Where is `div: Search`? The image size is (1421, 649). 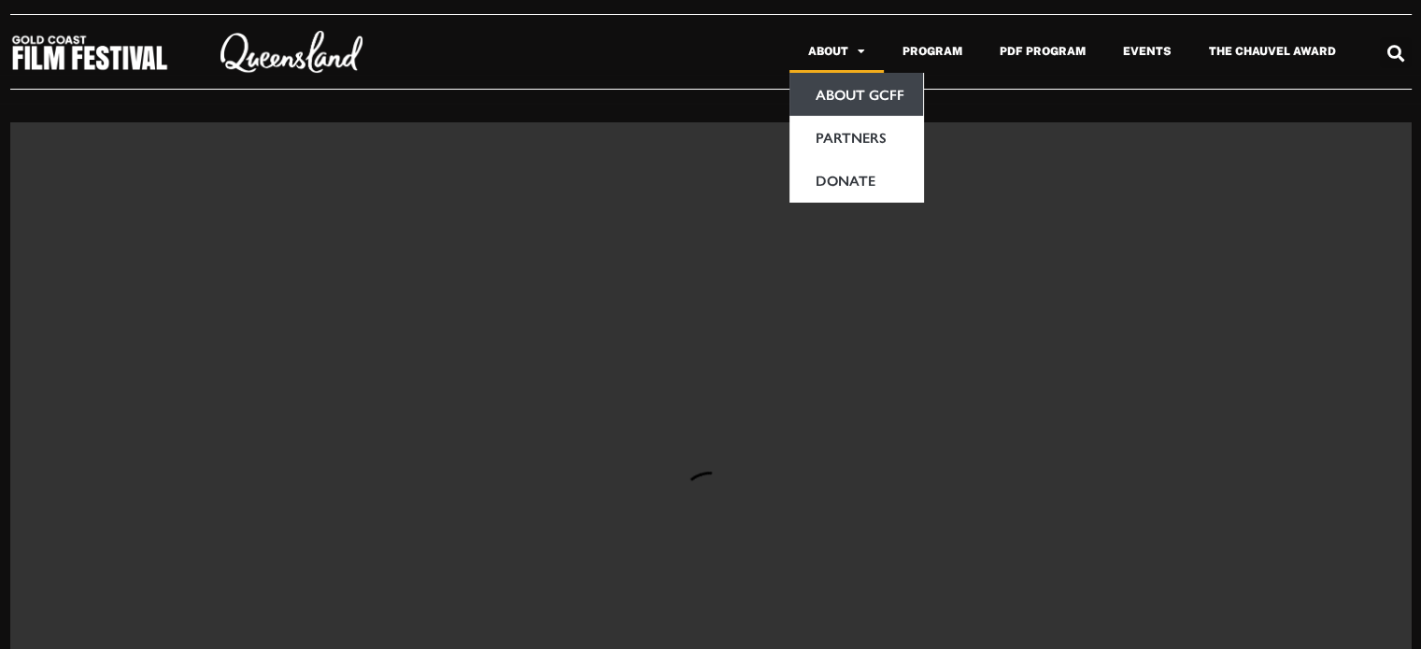 div: Search is located at coordinates (1395, 52).